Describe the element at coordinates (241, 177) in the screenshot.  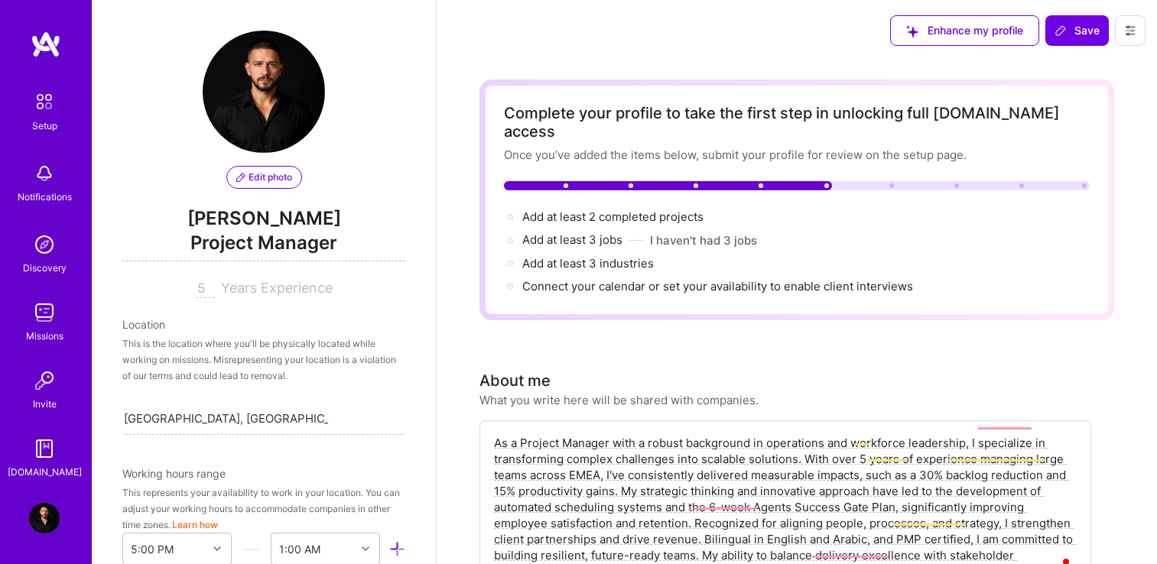
I see `i: icon PencilPurple` at that location.